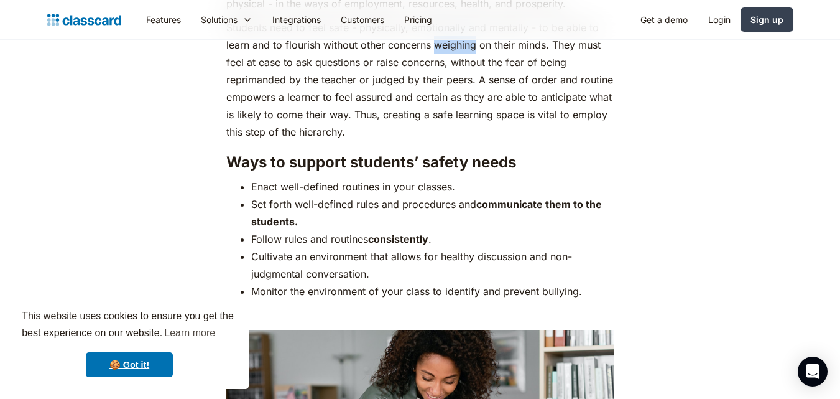 The height and width of the screenshot is (399, 840). I want to click on a: Pricing, so click(418, 19).